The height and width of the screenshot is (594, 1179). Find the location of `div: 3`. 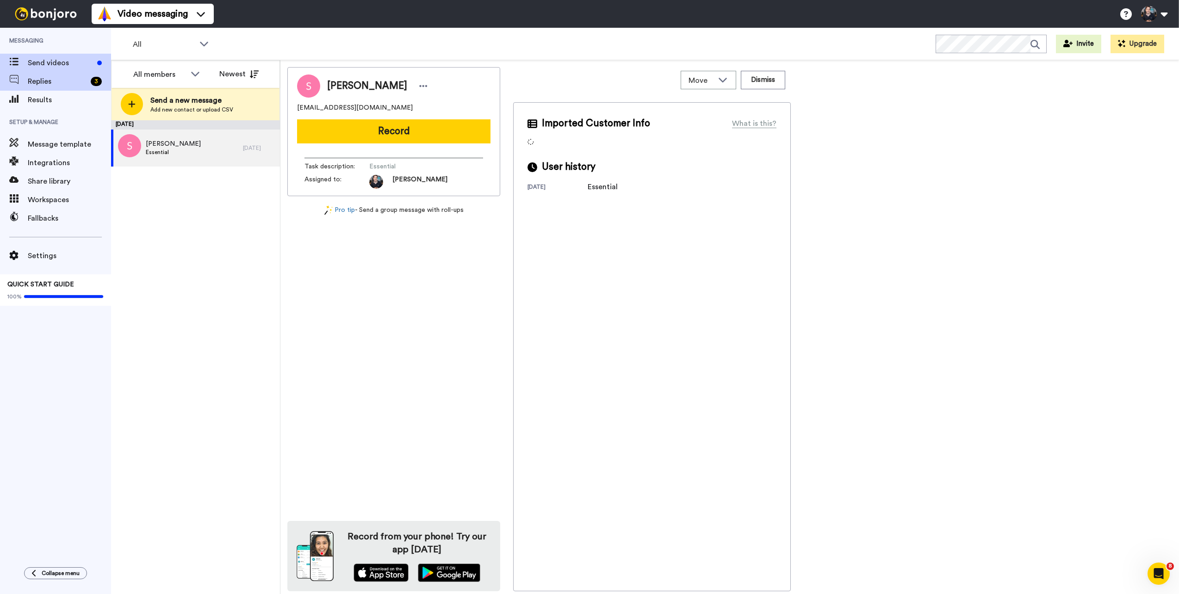

div: 3 is located at coordinates (96, 81).